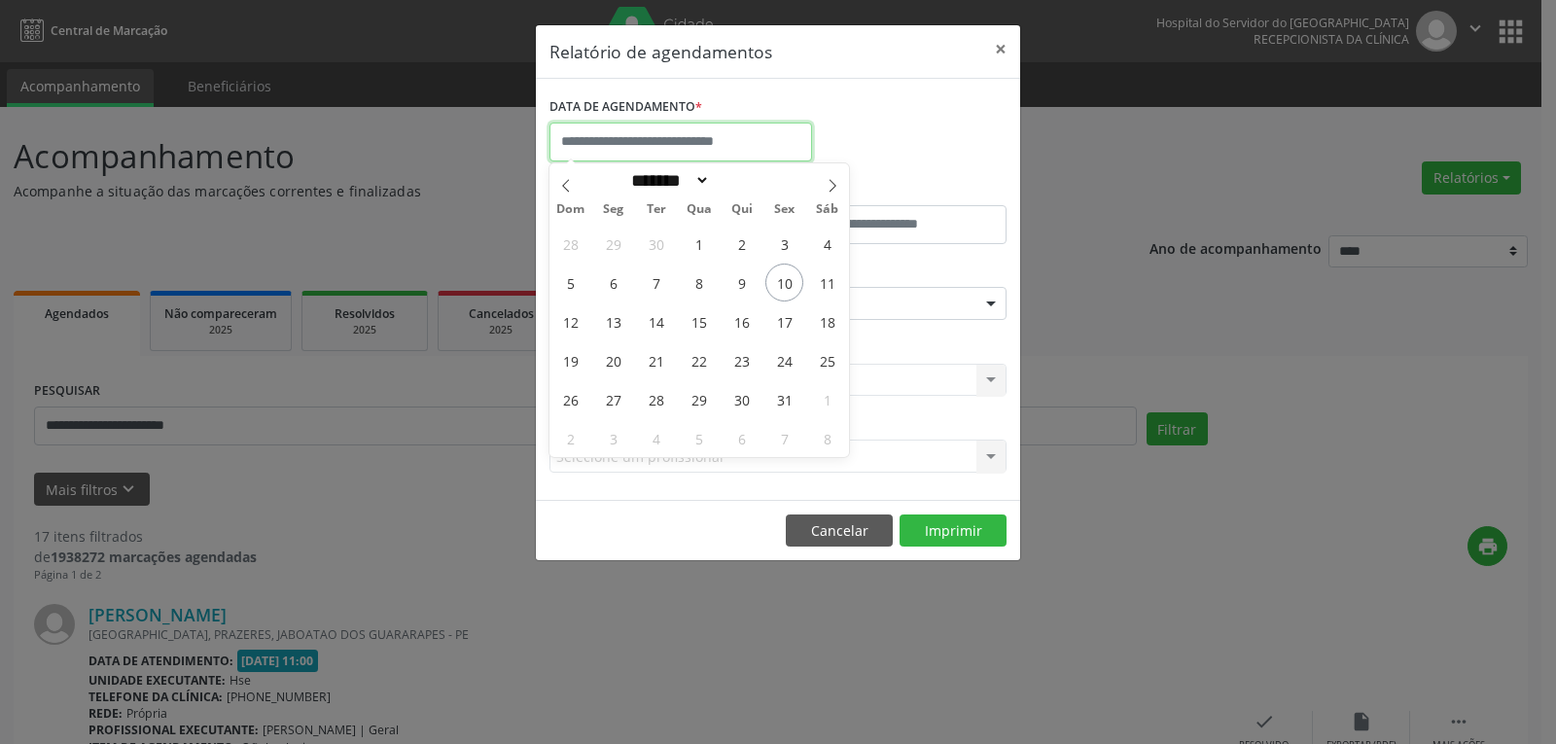 This screenshot has height=744, width=1556. I want to click on span: Outubro 22, 2025, so click(698, 360).